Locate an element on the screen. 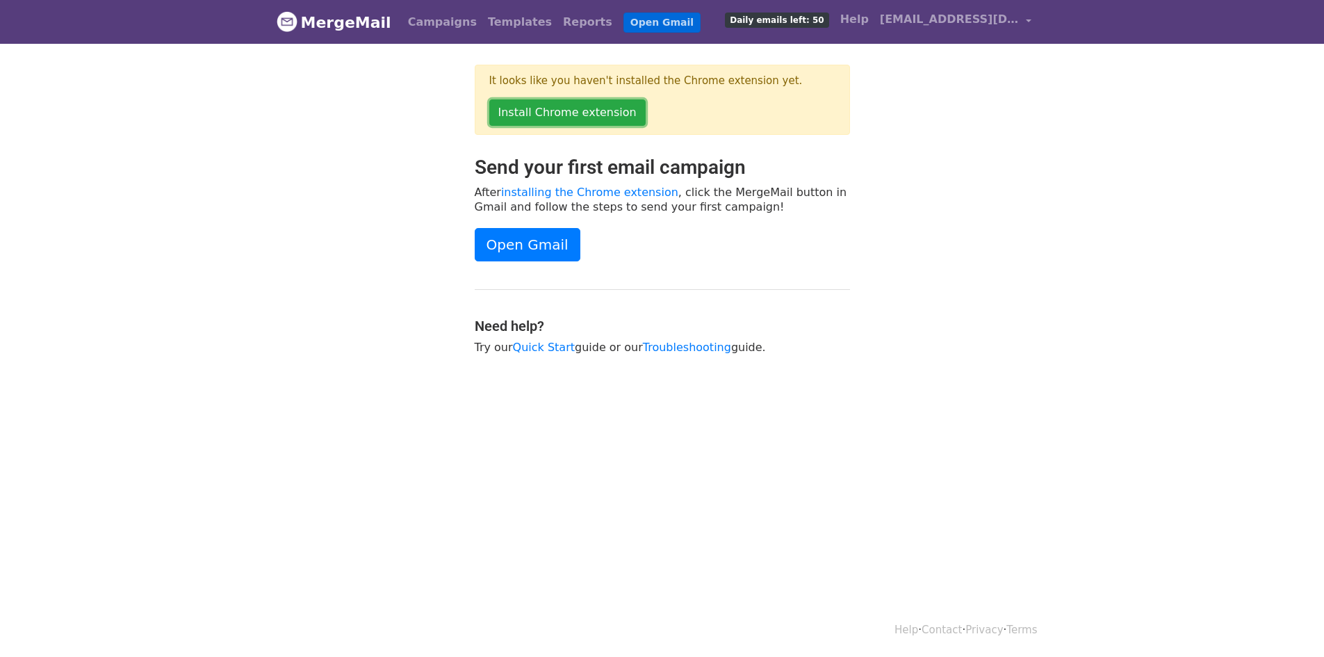 Image resolution: width=1324 pixels, height=657 pixels. h4: Need help? is located at coordinates (662, 326).